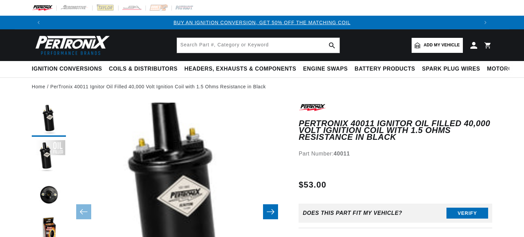 The image size is (524, 237). What do you see at coordinates (451, 69) in the screenshot?
I see `summary: Spark Plug Wires` at bounding box center [451, 69].